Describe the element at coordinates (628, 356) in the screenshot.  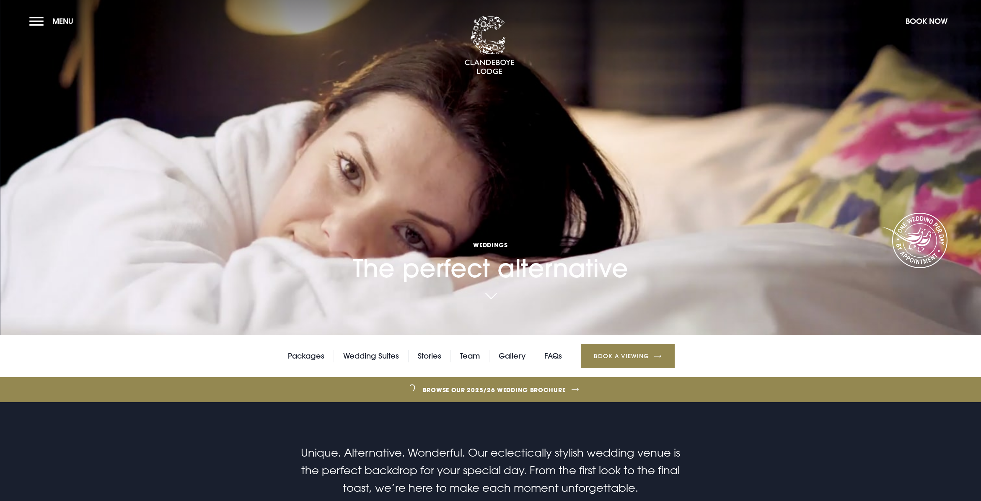
I see `a: Book a Viewing` at that location.